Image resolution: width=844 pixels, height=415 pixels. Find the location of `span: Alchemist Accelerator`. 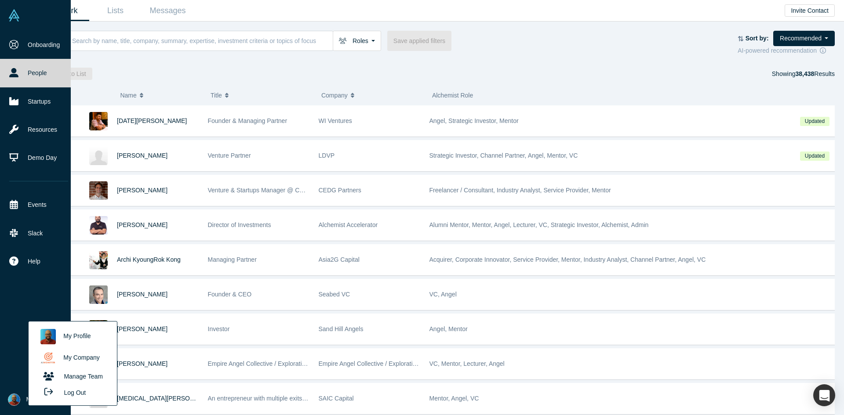

span: Alchemist Accelerator is located at coordinates (348, 225).